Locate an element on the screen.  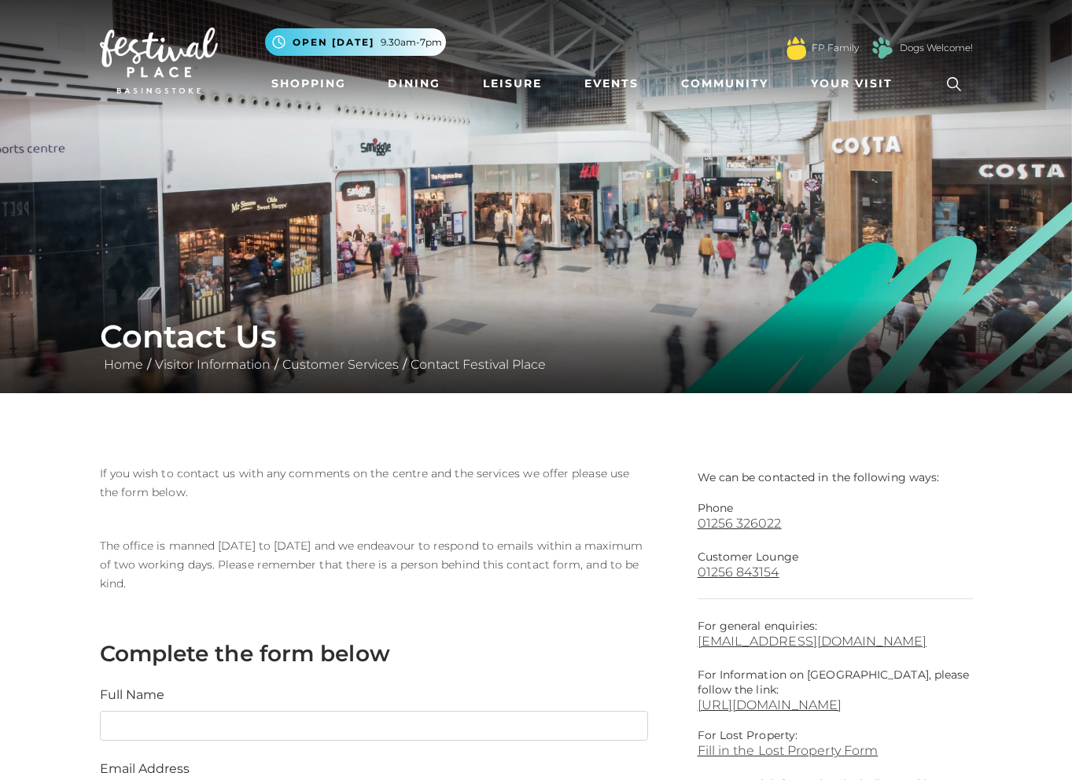
a: Your Visit is located at coordinates (856, 83).